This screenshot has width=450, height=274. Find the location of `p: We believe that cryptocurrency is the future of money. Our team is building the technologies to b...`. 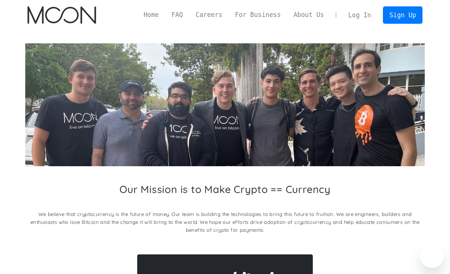

p: We believe that cryptocurrency is the future of money. Our team is building the technologies to b... is located at coordinates (225, 222).